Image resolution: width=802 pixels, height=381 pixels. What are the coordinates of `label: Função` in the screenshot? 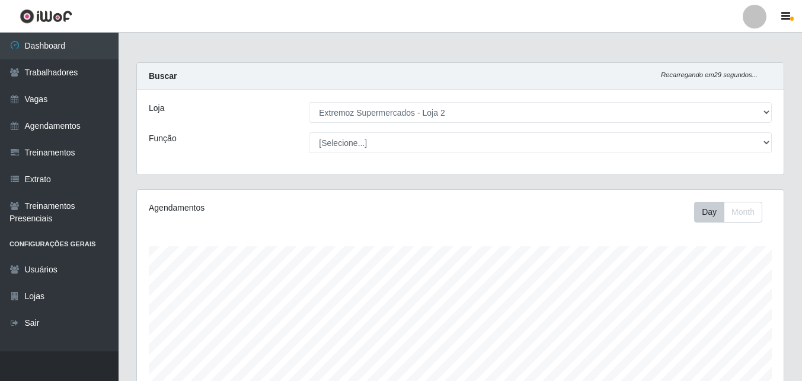 It's located at (162, 138).